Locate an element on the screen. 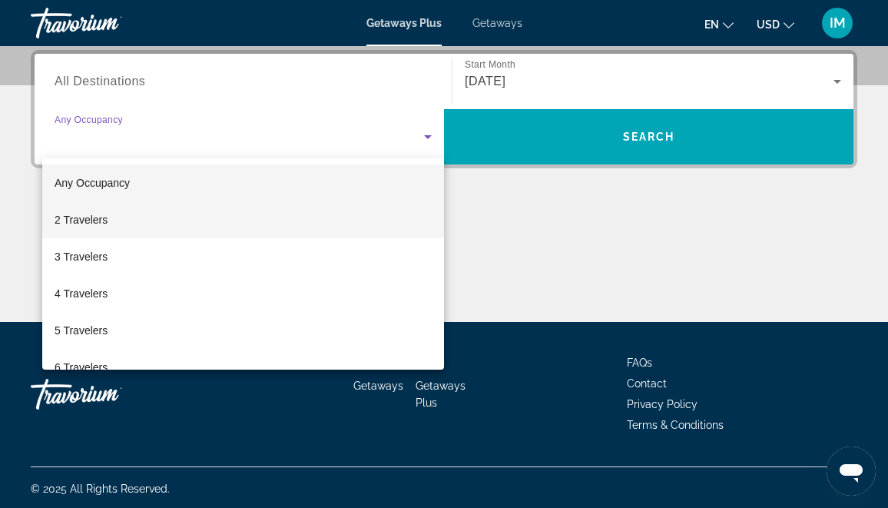  span: 5 Travelers is located at coordinates (81, 330).